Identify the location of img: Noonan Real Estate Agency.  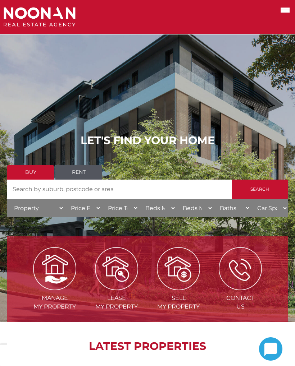
(40, 17).